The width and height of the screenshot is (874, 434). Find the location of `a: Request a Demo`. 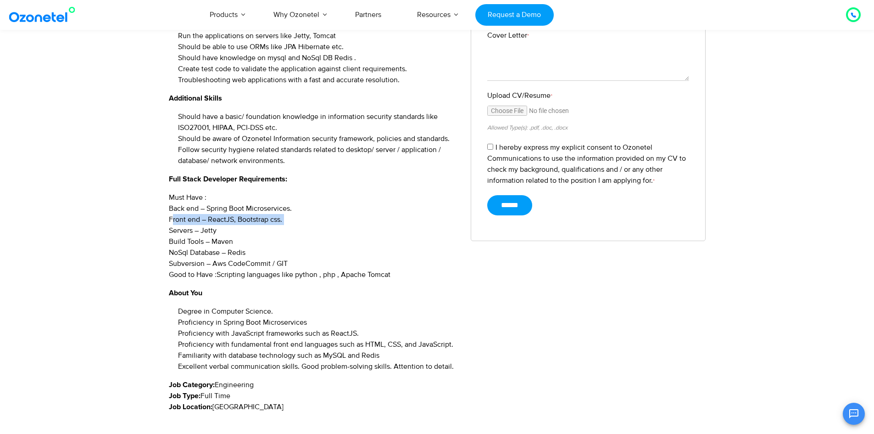

a: Request a Demo is located at coordinates (514, 15).